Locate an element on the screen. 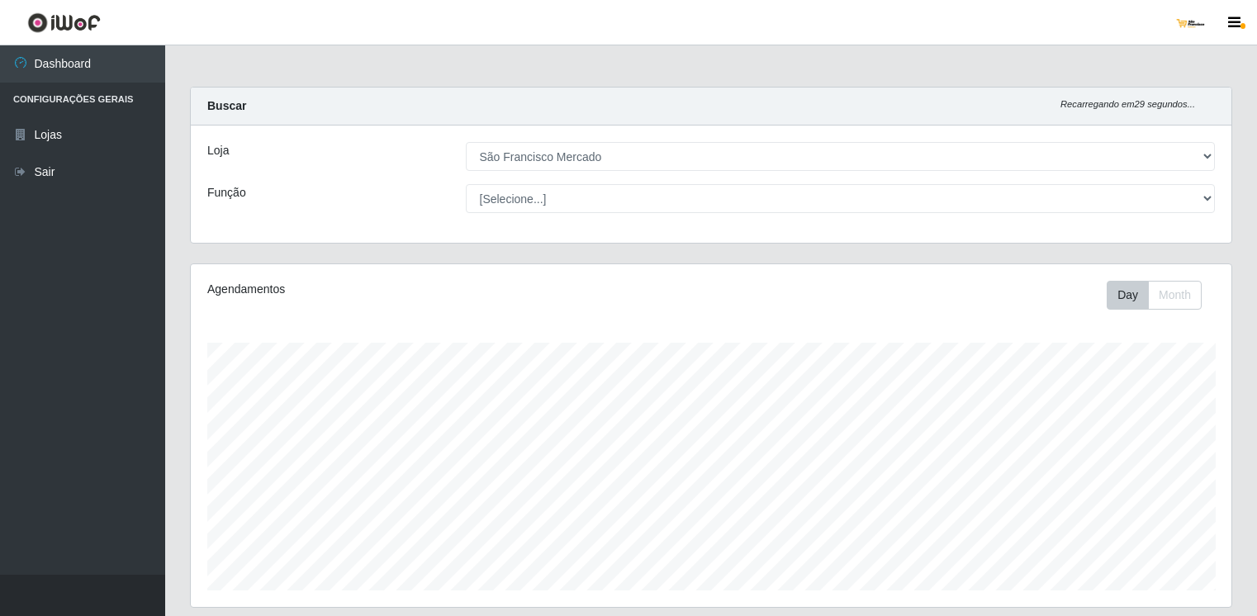 The image size is (1257, 616). button: Day is located at coordinates (1127, 295).